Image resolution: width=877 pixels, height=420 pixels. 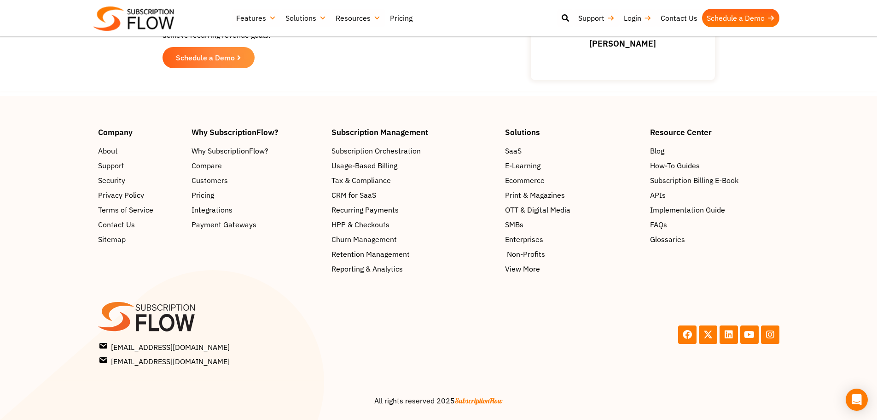 I want to click on span: Glossaries, so click(x=668, y=239).